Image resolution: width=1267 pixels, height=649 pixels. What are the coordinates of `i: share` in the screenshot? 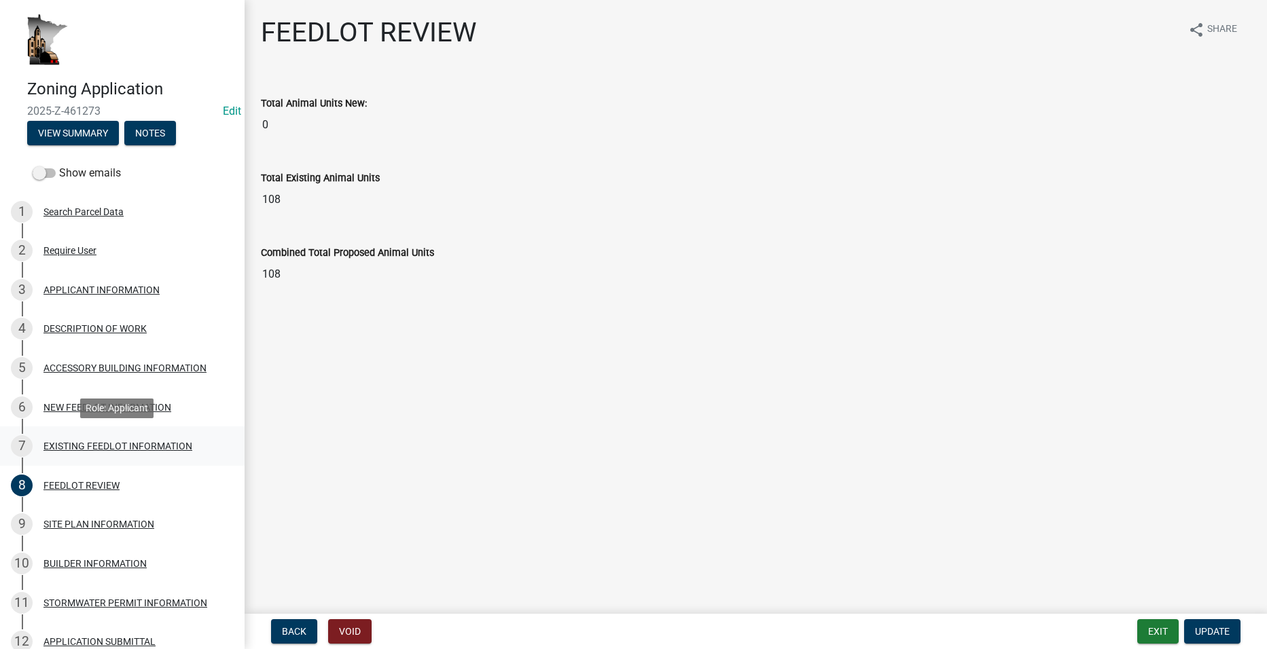 It's located at (1196, 30).